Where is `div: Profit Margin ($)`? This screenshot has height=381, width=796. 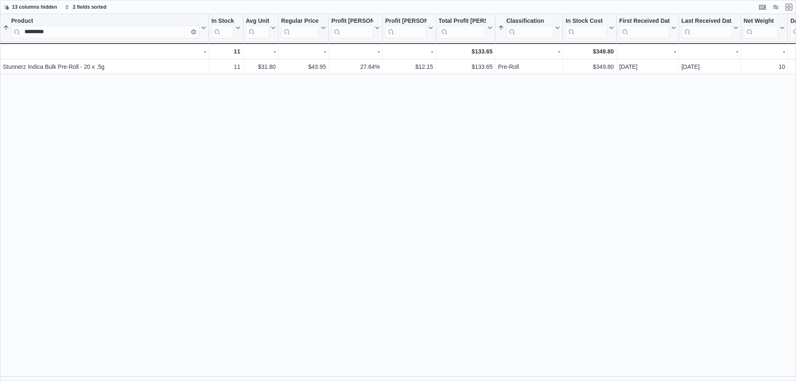
div: Profit Margin ($) is located at coordinates (406, 28).